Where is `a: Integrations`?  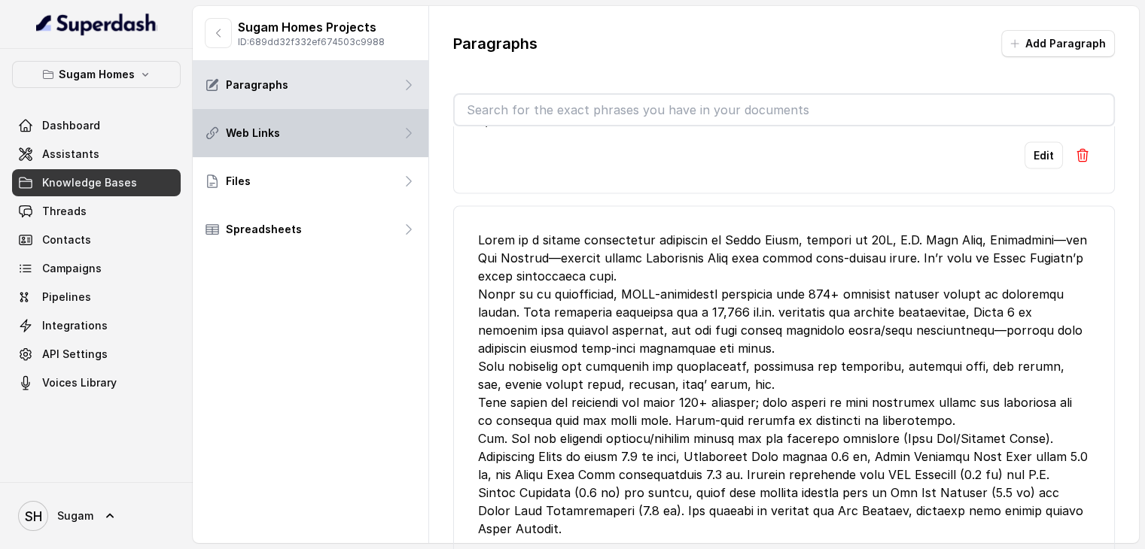 a: Integrations is located at coordinates (96, 326).